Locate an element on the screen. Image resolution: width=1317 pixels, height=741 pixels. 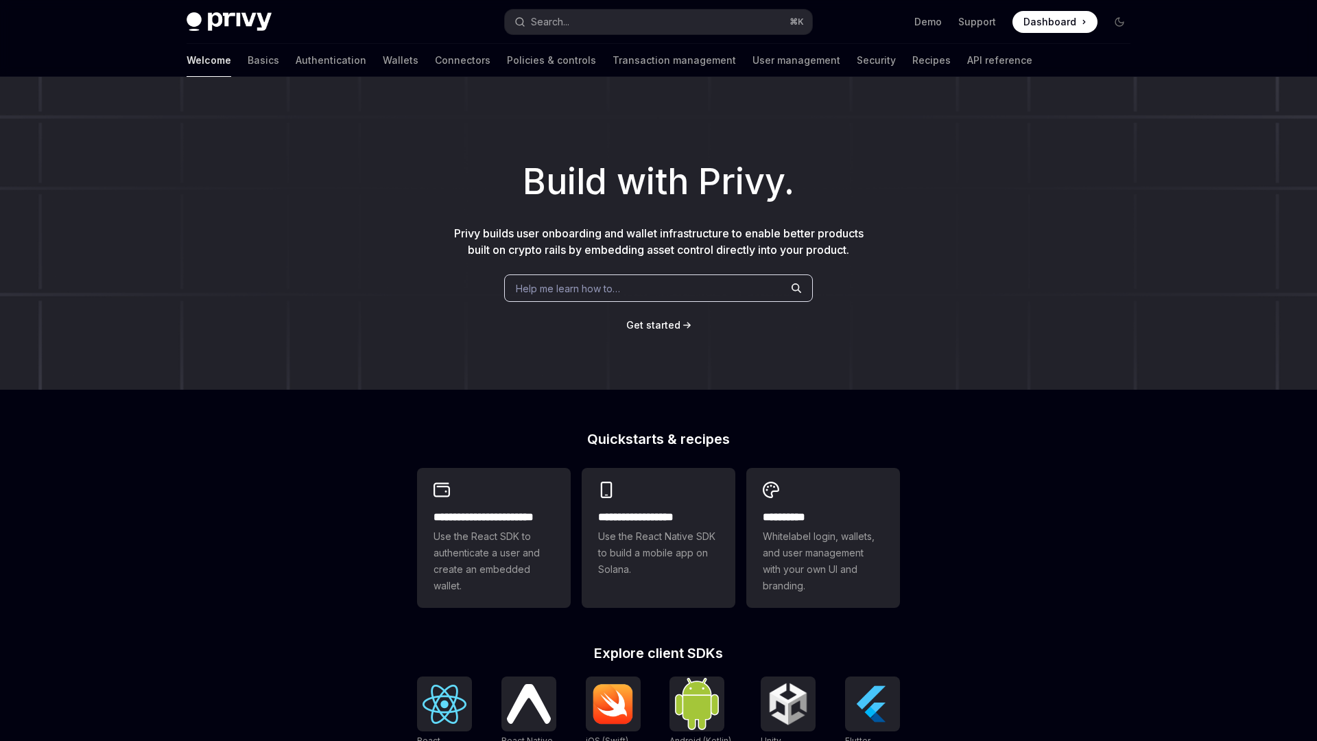
a: Support is located at coordinates (977, 22).